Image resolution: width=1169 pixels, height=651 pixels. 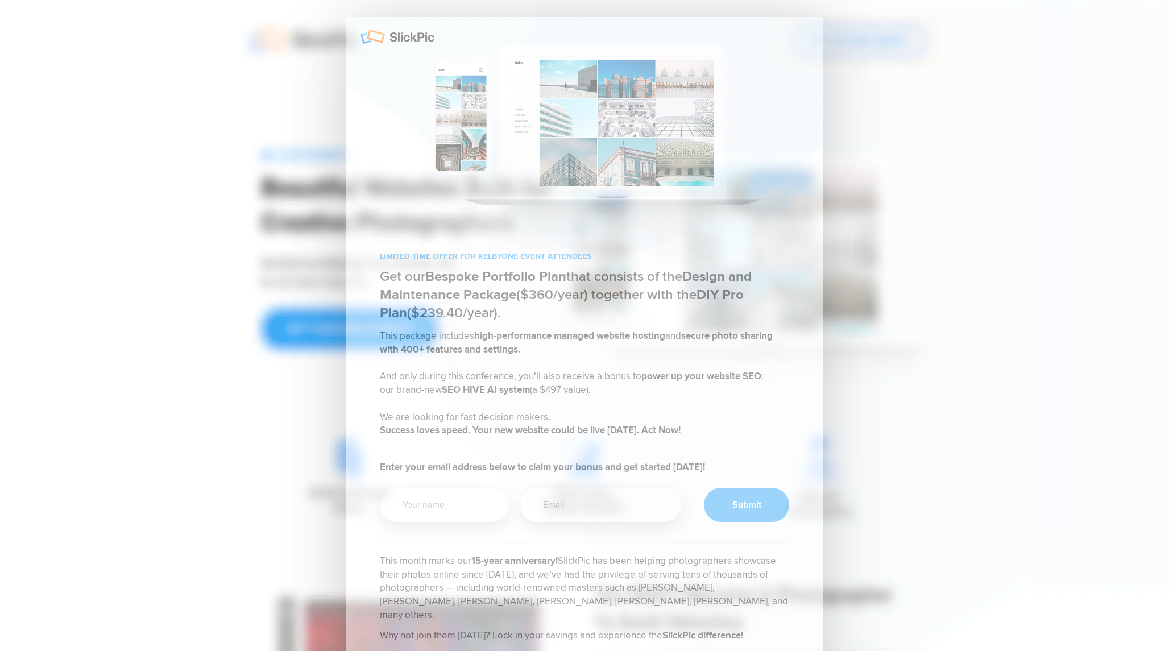 What do you see at coordinates (566, 285) in the screenshot?
I see `b: Design and Maintenance Package` at bounding box center [566, 285].